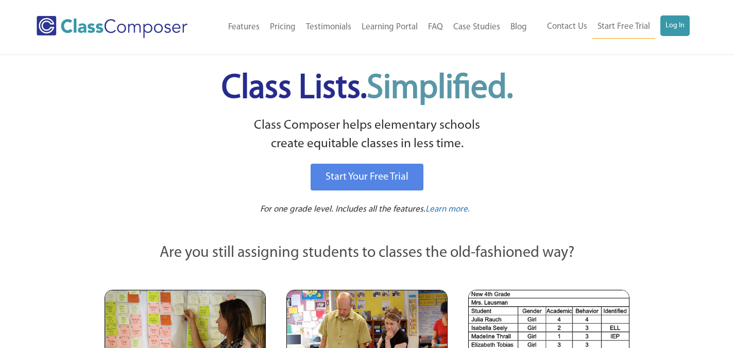 Image resolution: width=734 pixels, height=348 pixels. Describe the element at coordinates (435, 27) in the screenshot. I see `a: FAQ` at that location.